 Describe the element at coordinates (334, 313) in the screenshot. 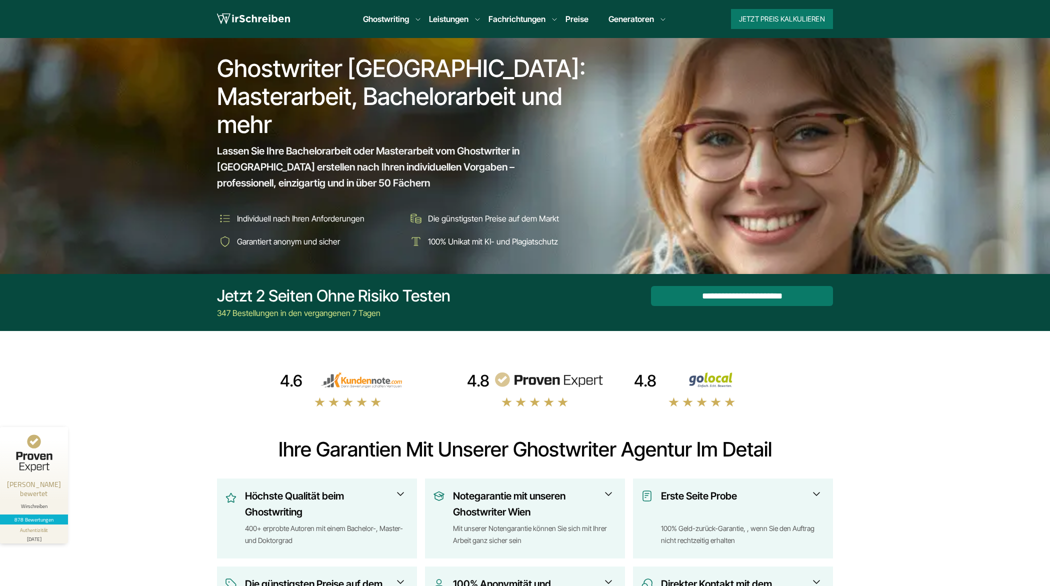

I see `div: 347 Bestellungen in den vergangenen 7 Tagen` at that location.